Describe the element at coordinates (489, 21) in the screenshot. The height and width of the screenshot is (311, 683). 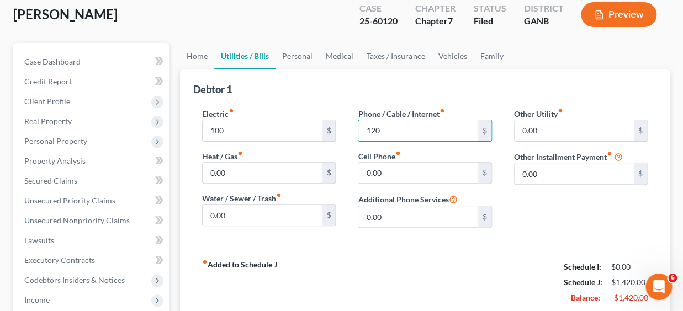
I see `div: Filed` at that location.